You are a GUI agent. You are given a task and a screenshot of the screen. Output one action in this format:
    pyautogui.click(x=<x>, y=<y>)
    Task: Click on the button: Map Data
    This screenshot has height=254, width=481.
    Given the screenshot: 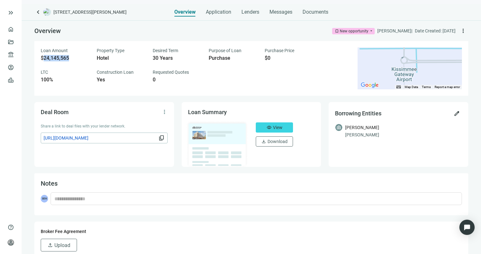 What is the action you would take?
    pyautogui.click(x=411, y=87)
    